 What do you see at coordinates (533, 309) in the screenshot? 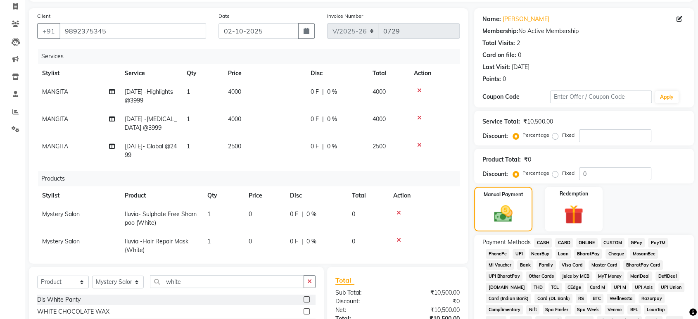
I see `span: Nift` at bounding box center [533, 309].